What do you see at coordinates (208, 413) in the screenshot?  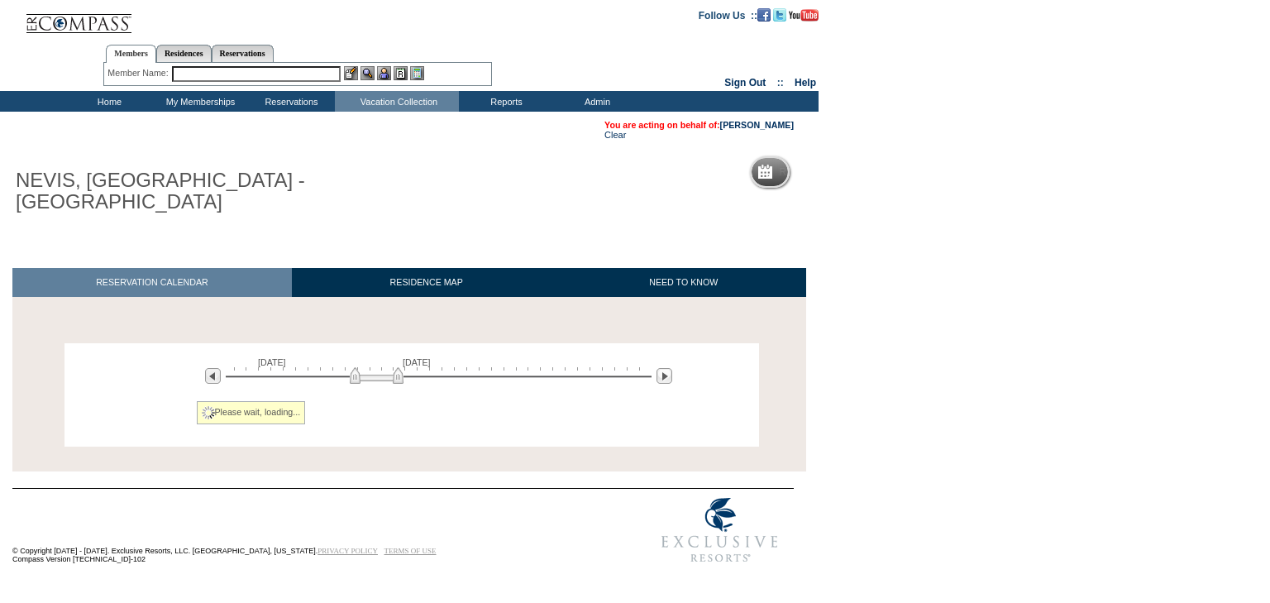 I see `img: spinner2.gif` at bounding box center [208, 413].